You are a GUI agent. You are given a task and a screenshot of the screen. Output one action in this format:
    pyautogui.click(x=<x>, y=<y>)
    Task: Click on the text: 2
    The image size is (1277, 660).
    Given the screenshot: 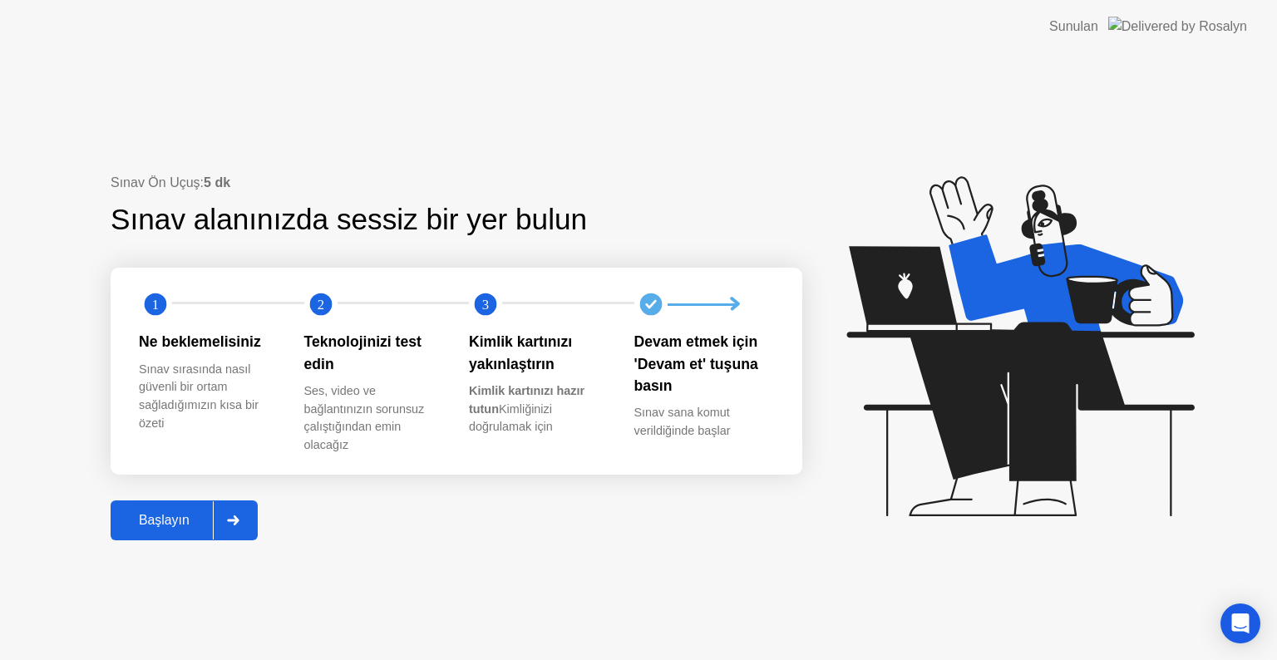 What is the action you would take?
    pyautogui.click(x=320, y=304)
    